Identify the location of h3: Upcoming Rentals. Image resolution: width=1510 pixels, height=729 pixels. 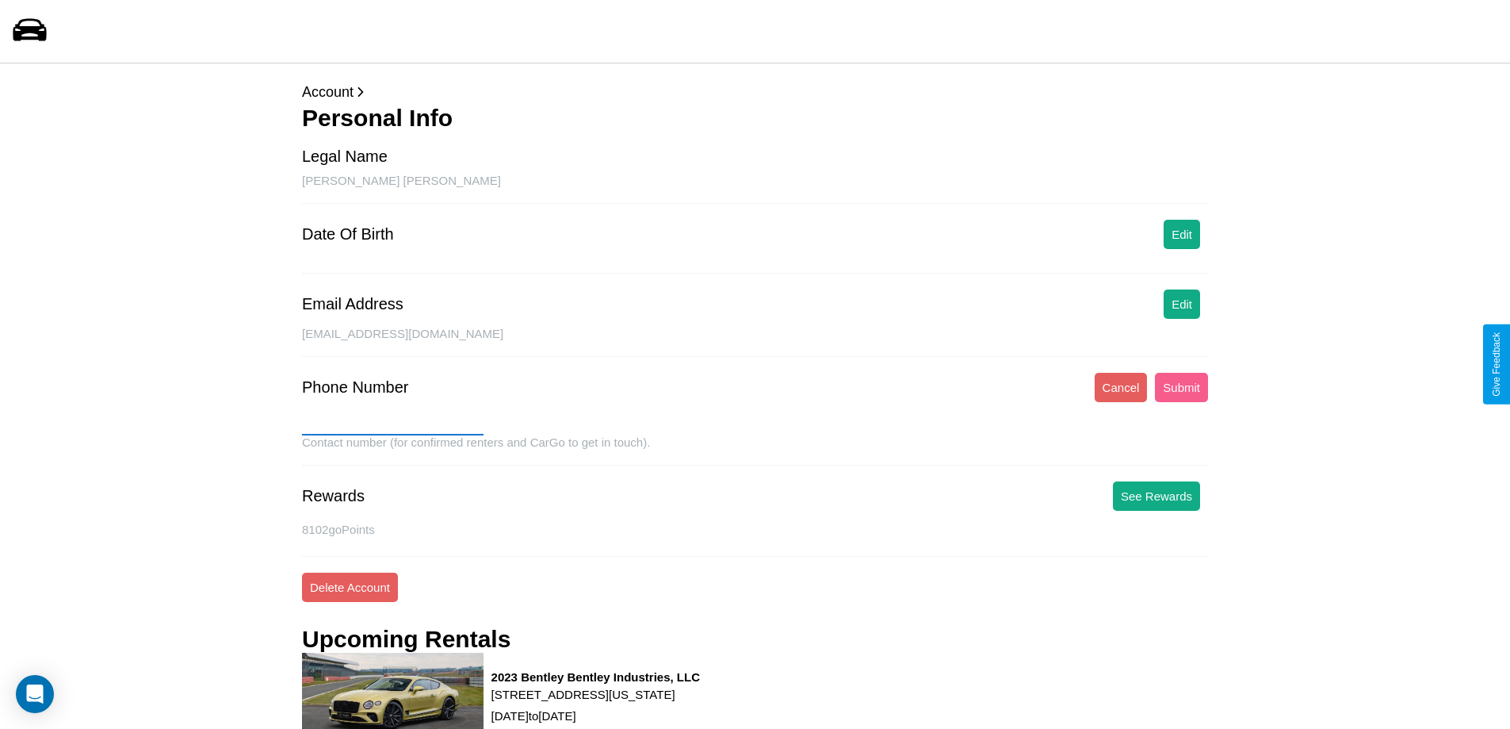
(406, 639).